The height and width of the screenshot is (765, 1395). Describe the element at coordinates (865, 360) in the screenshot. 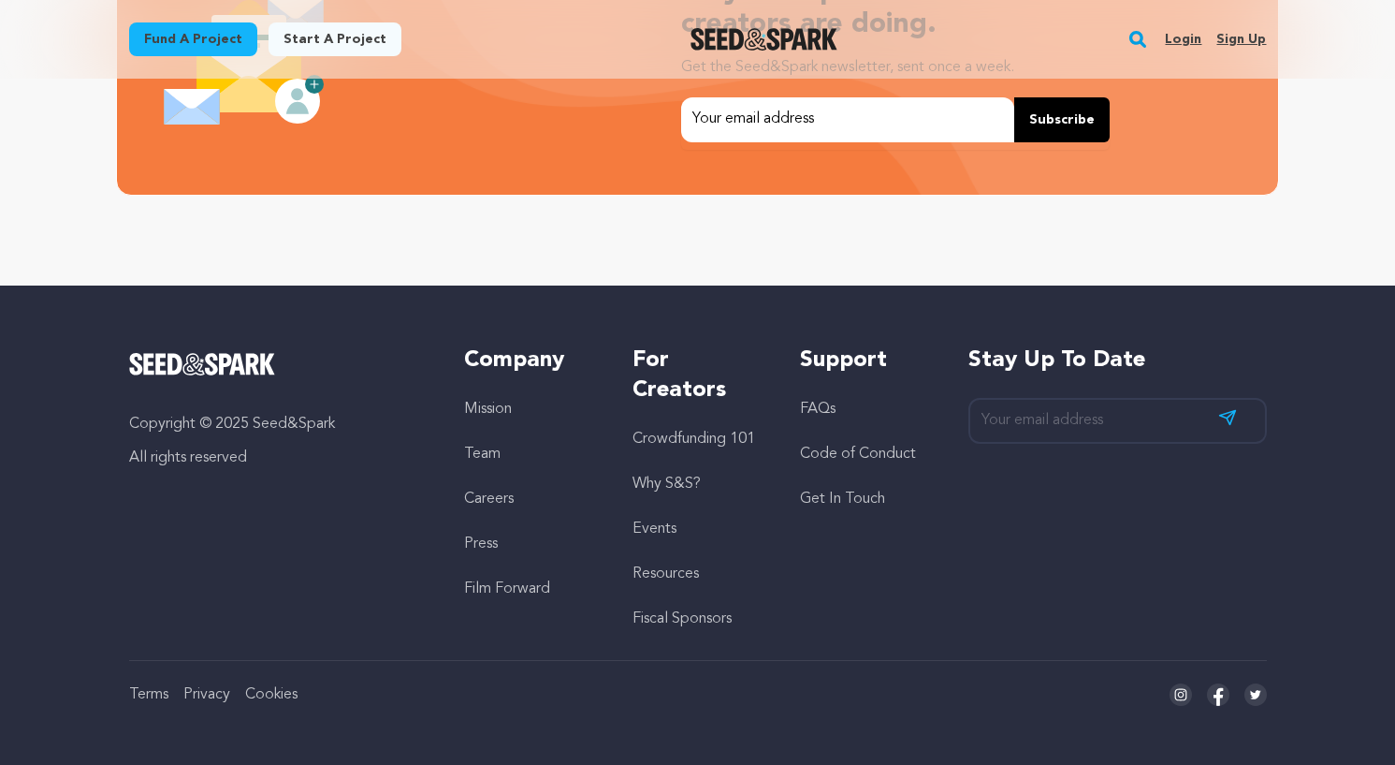

I see `h5: Support` at that location.